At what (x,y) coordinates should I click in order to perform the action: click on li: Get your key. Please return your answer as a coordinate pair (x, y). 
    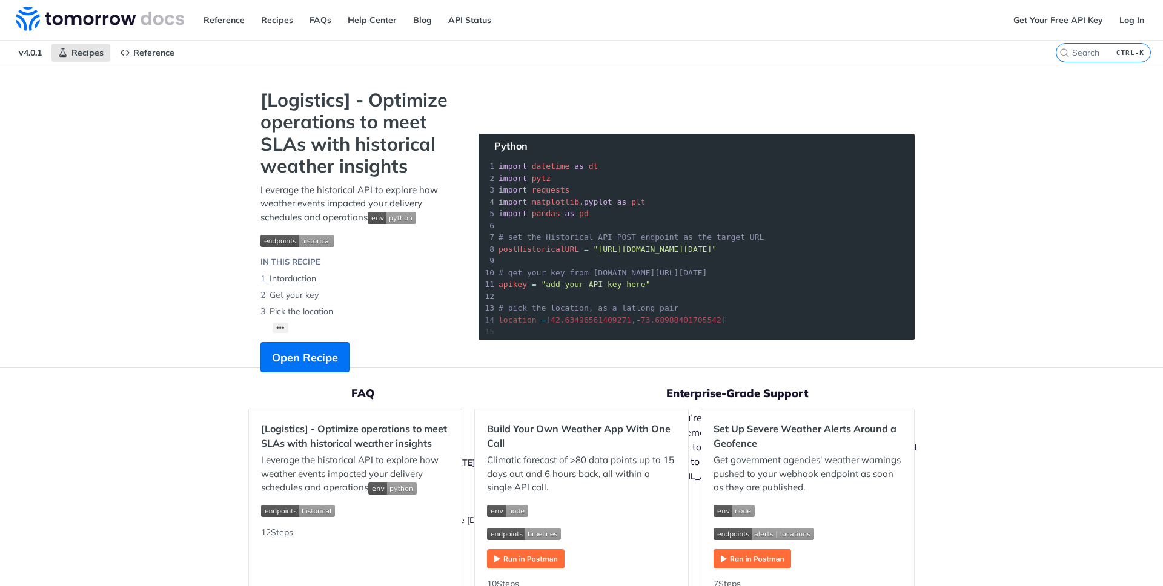
    Looking at the image, I should click on (357, 295).